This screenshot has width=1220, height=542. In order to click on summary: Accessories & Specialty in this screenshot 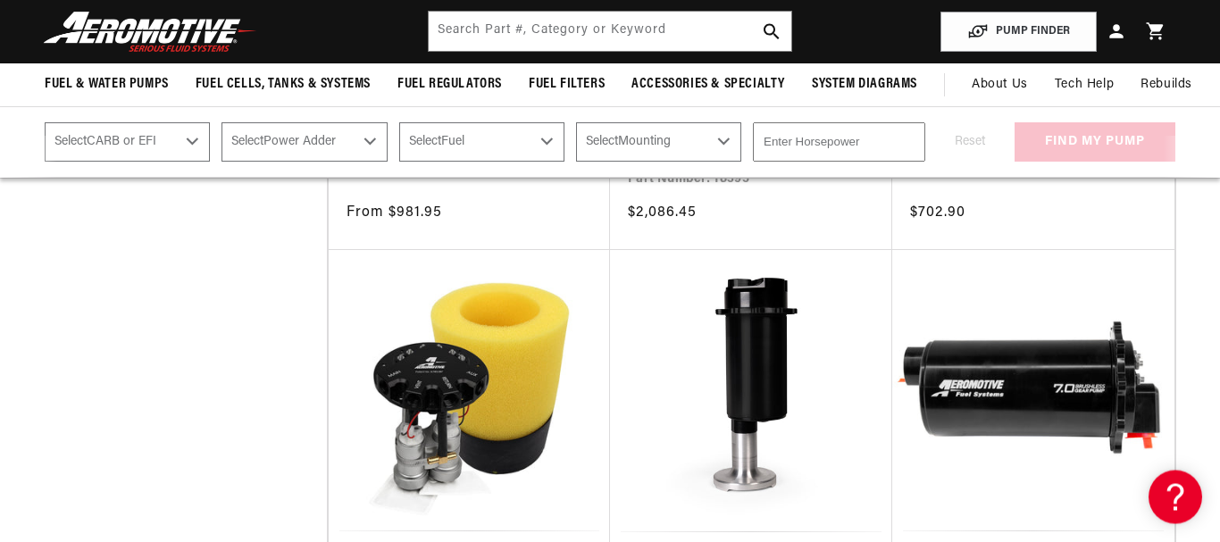, I will do `click(708, 84)`.